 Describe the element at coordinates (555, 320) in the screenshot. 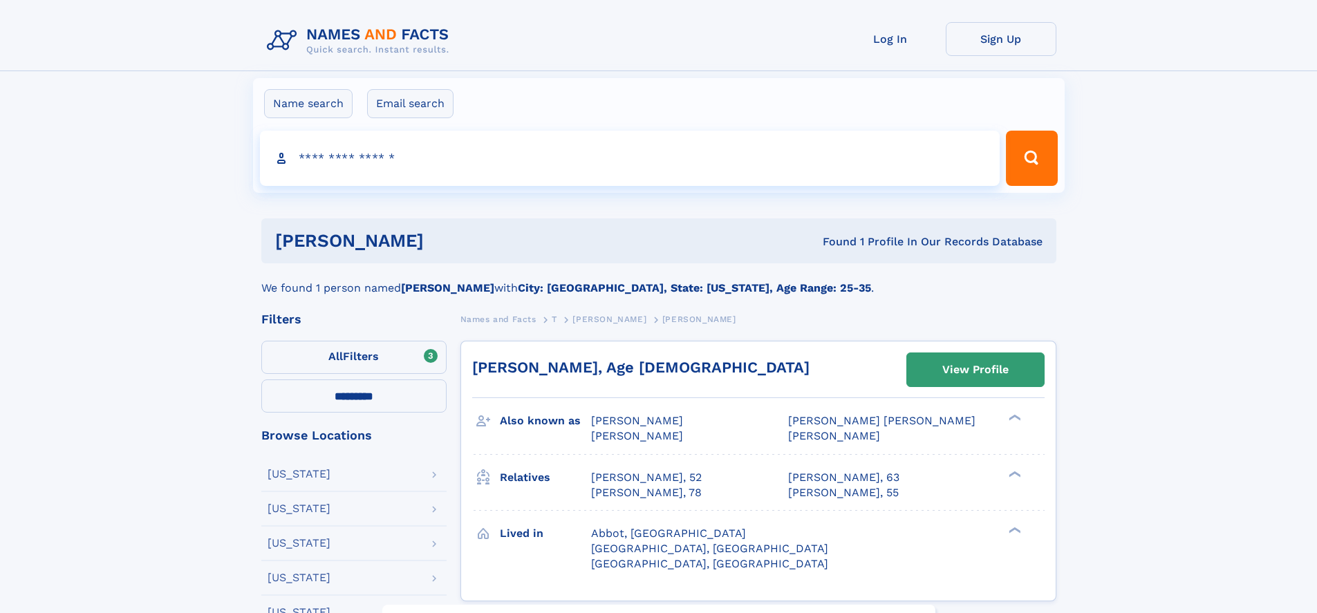

I see `span: T` at that location.